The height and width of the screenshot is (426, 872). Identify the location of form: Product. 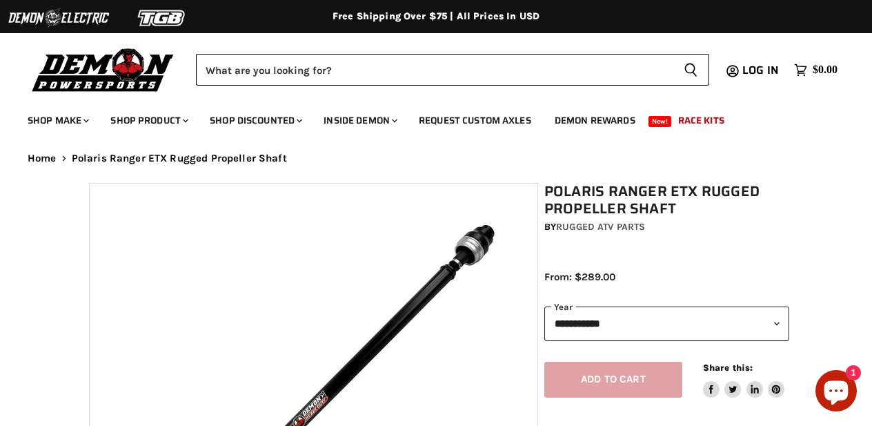
(453, 70).